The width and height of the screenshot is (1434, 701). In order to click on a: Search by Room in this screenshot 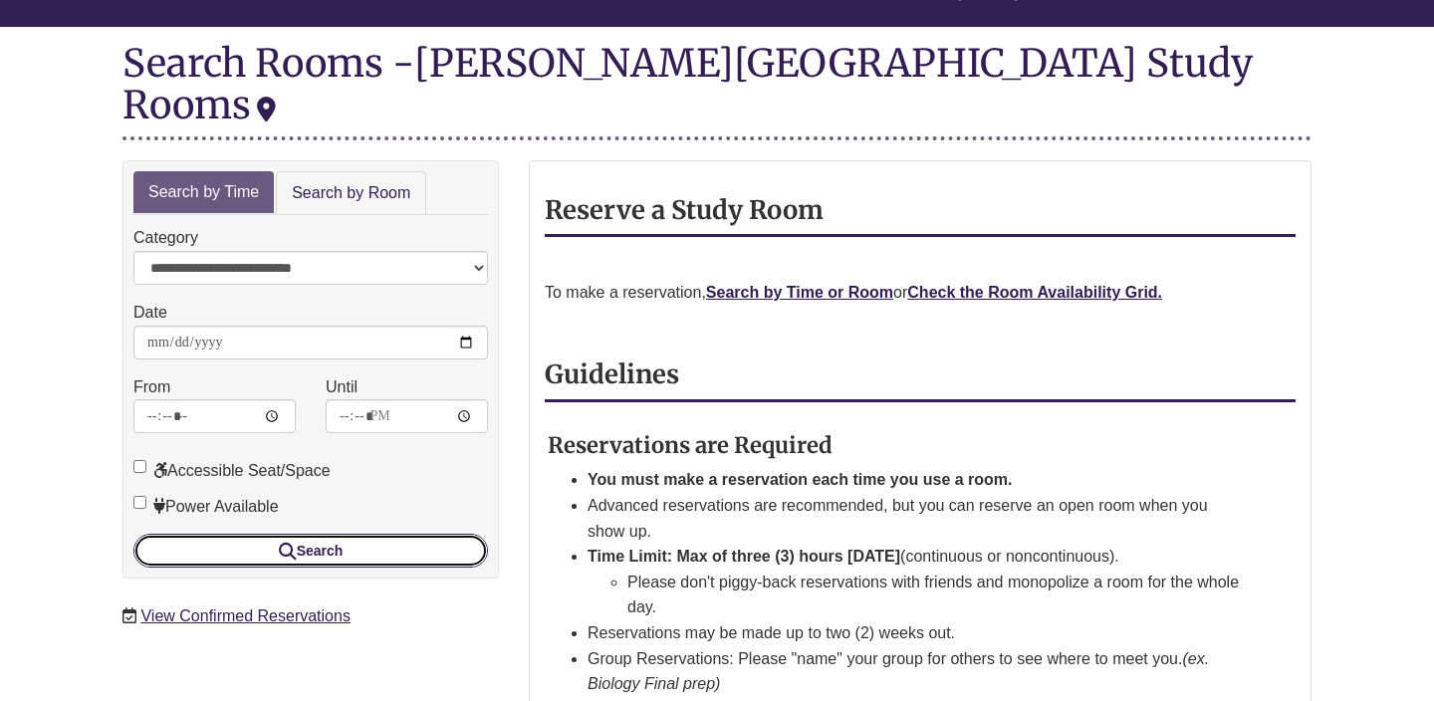, I will do `click(351, 193)`.